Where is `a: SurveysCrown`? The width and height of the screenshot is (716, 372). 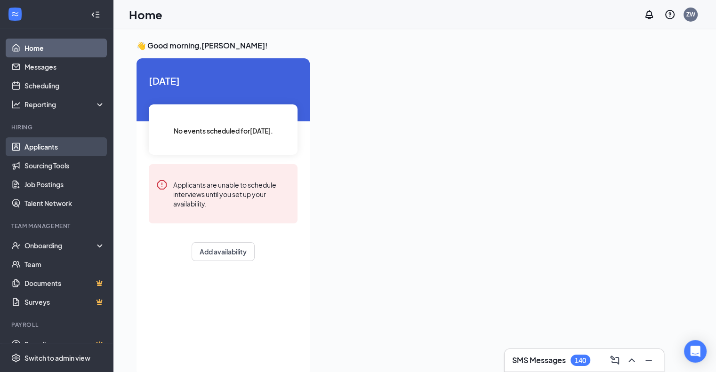
a: SurveysCrown is located at coordinates (65, 302).